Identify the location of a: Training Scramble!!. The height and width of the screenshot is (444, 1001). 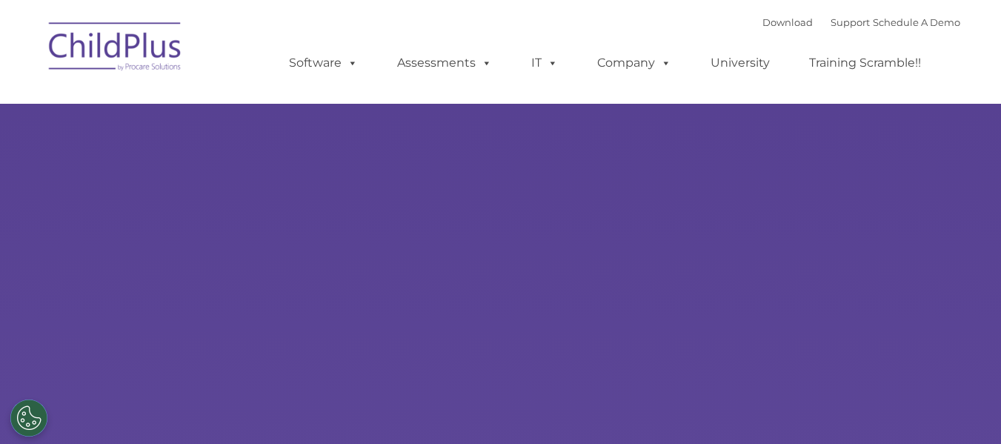
(864, 63).